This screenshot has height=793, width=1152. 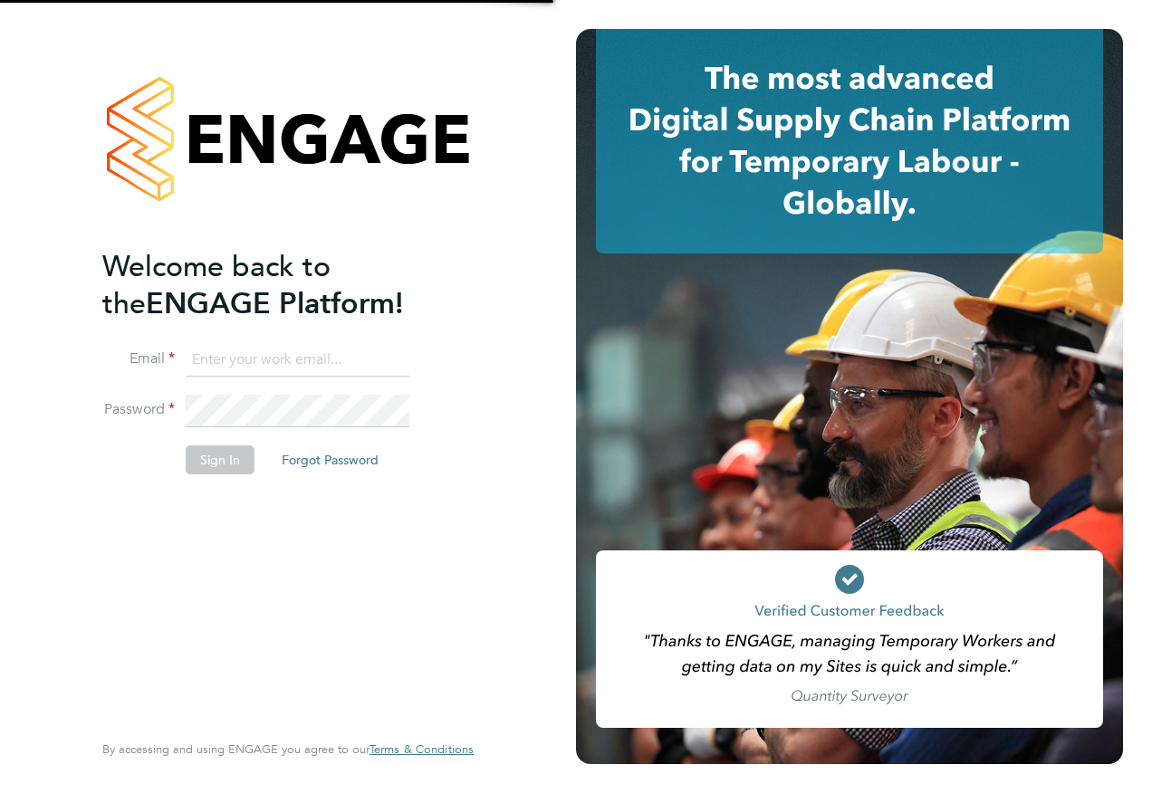 I want to click on span: Terms & Conditions, so click(x=421, y=749).